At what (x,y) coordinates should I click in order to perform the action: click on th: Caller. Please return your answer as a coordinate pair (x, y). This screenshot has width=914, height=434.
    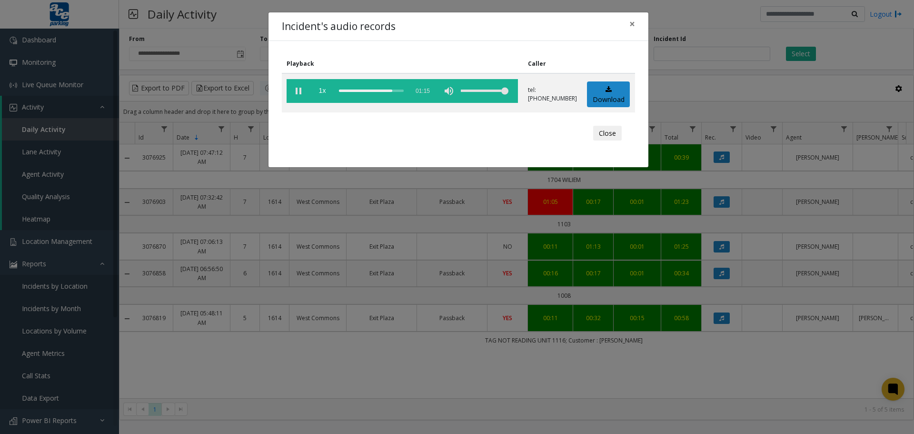
    Looking at the image, I should click on (553, 64).